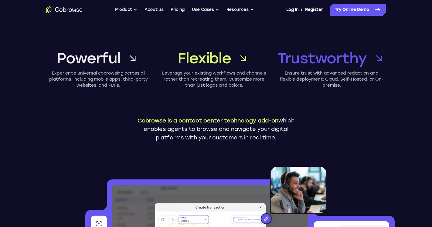 Image resolution: width=432 pixels, height=227 pixels. What do you see at coordinates (88, 58) in the screenshot?
I see `span: Powerful` at bounding box center [88, 58].